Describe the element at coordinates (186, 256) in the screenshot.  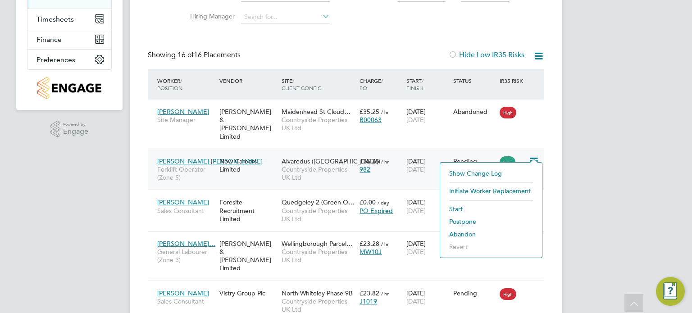
I see `span: General Labourer (Zone 3)` at that location.